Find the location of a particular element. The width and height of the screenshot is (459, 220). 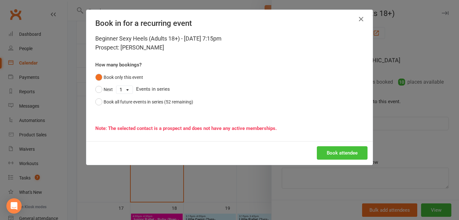

div: Events in series is located at coordinates (229, 89).